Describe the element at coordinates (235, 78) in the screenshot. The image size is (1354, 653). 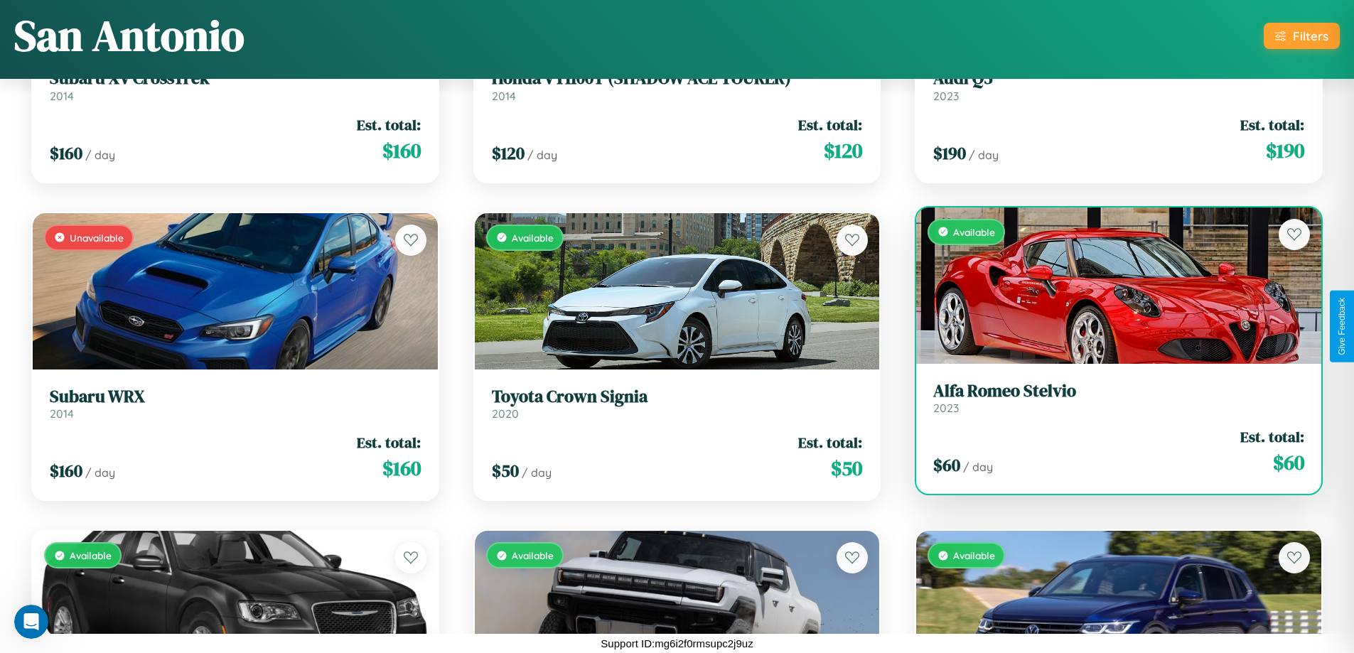
I see `h3: Subaru XV CrossTrek` at that location.